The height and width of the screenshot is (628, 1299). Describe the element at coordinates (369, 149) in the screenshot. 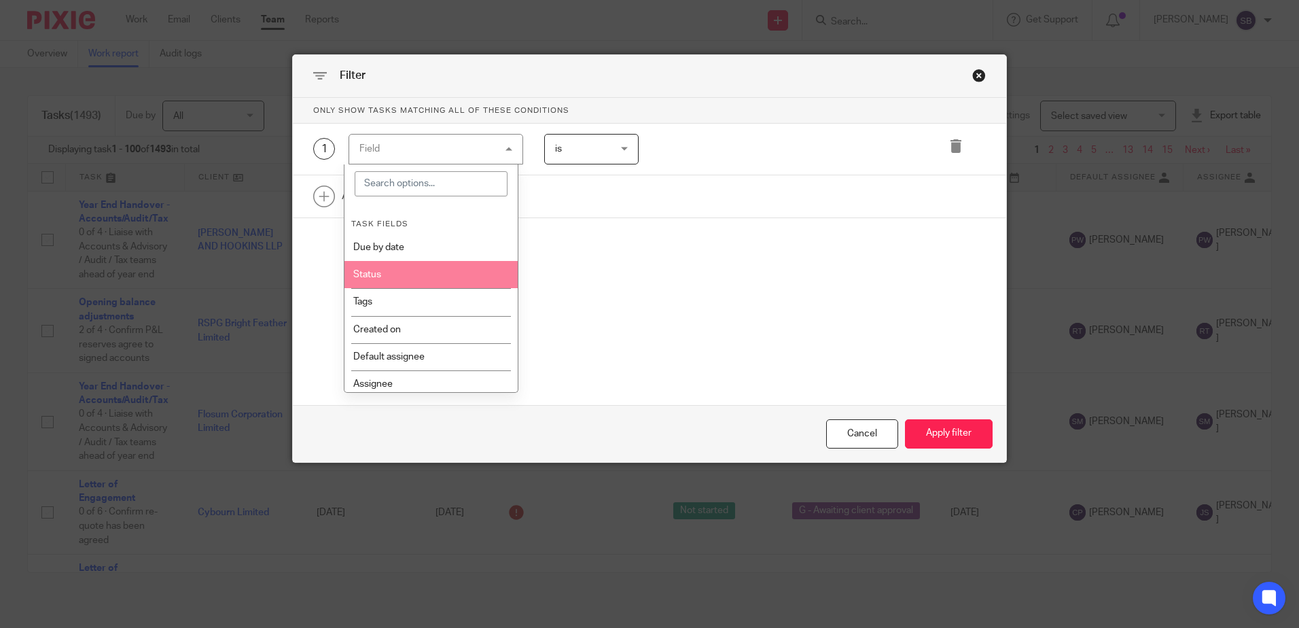

I see `div: Field` at that location.